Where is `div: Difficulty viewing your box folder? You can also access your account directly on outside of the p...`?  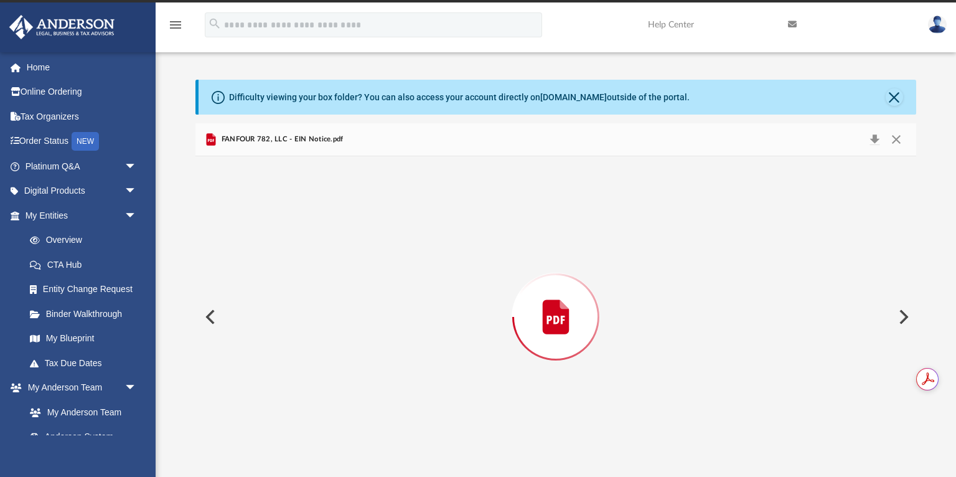
div: Difficulty viewing your box folder? You can also access your account directly on outside of the p... is located at coordinates (459, 97).